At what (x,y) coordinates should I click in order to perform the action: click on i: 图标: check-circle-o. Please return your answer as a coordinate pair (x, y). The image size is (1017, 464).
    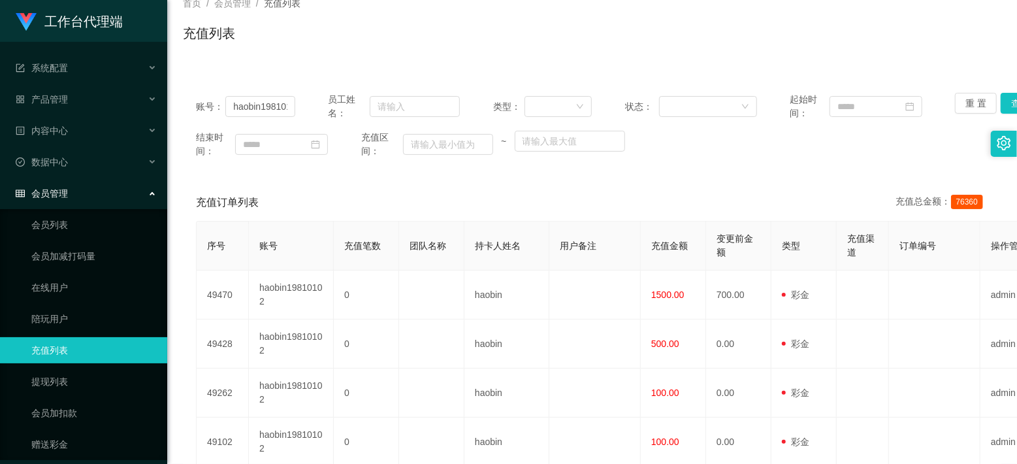
    Looking at the image, I should click on (20, 162).